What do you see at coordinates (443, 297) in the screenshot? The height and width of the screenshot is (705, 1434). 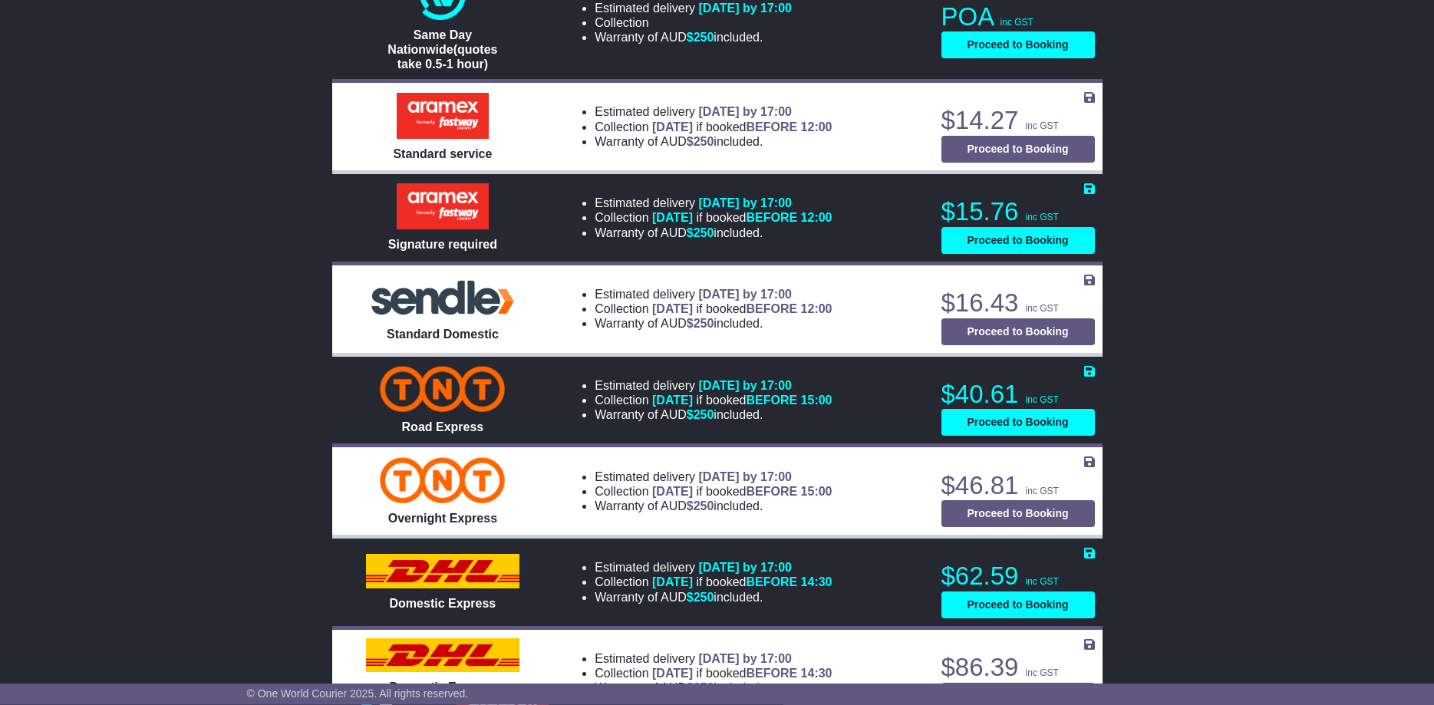 I see `img: Sendle: Standard Domestic` at bounding box center [443, 297].